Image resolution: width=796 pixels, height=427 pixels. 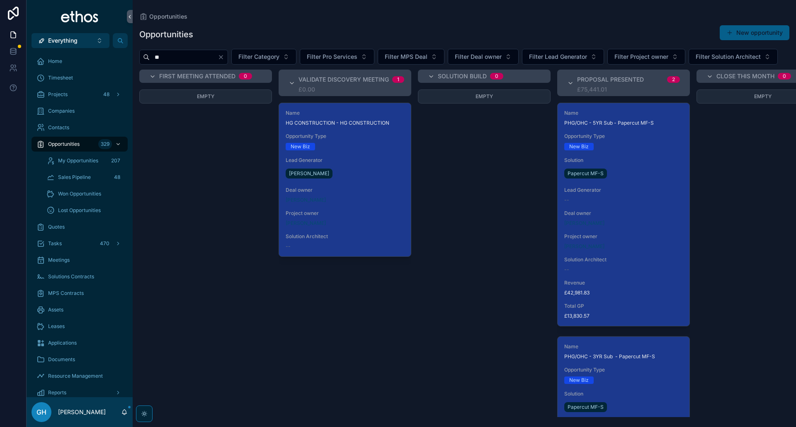 I want to click on span: Solution, so click(x=623, y=160).